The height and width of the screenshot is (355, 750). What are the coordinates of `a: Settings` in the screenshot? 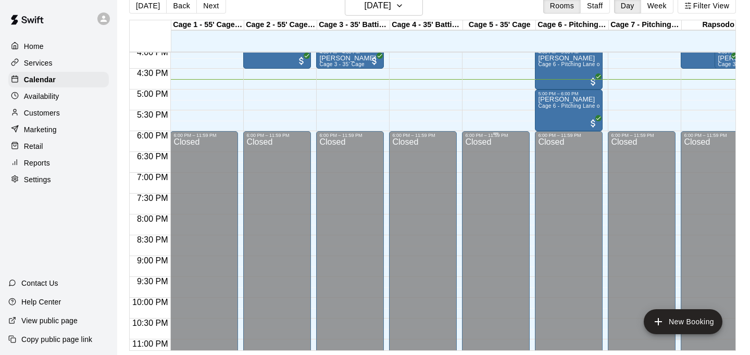 It's located at (58, 180).